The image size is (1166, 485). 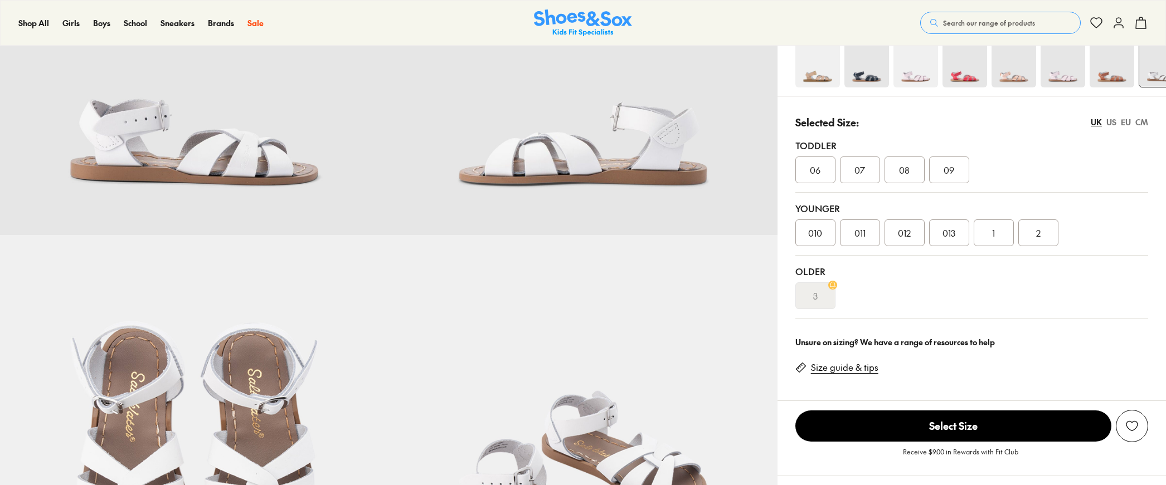 What do you see at coordinates (860, 233) in the screenshot?
I see `span: 011` at bounding box center [860, 233].